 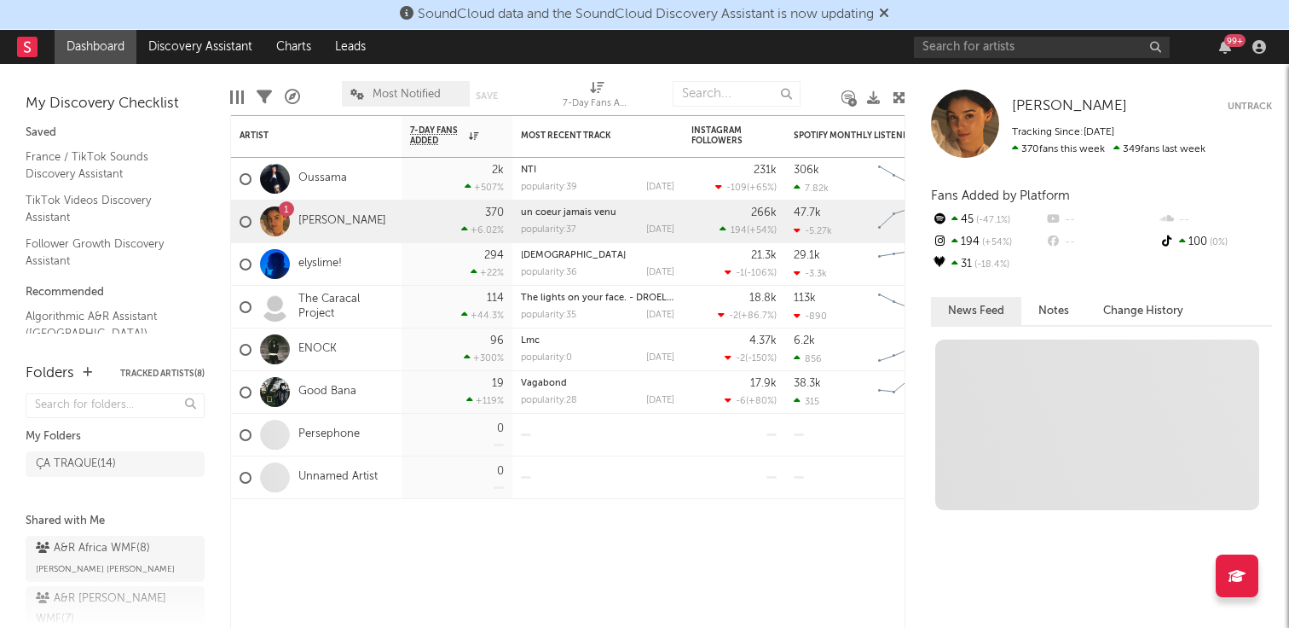 What do you see at coordinates (1058, 149) in the screenshot?
I see `span: 370 fans this week` at bounding box center [1058, 149].